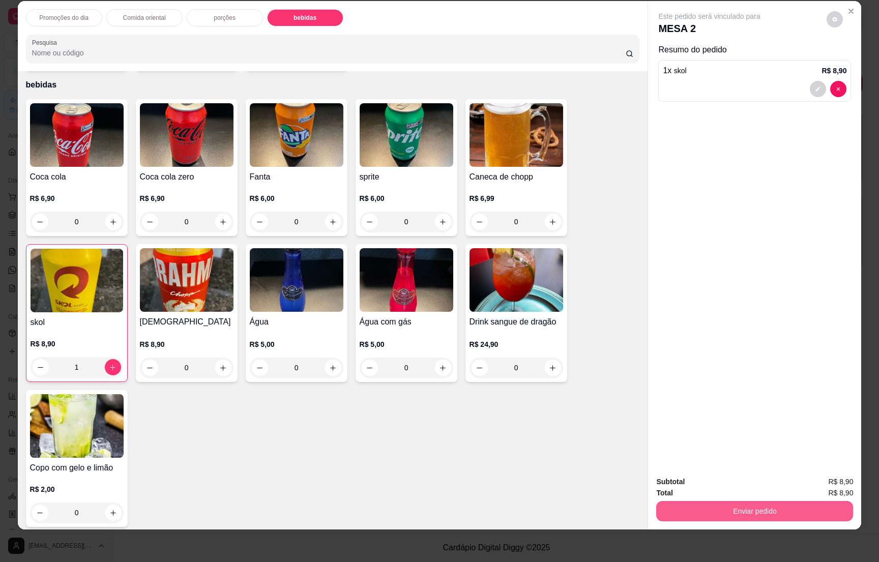  What do you see at coordinates (516, 198) in the screenshot?
I see `p: R$ 6,99` at bounding box center [516, 198].